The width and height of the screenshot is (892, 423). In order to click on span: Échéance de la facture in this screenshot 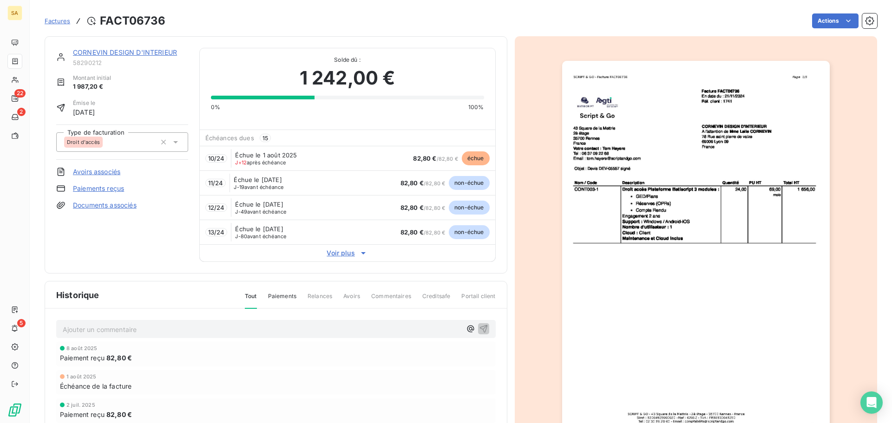, I will do `click(96, 386)`.